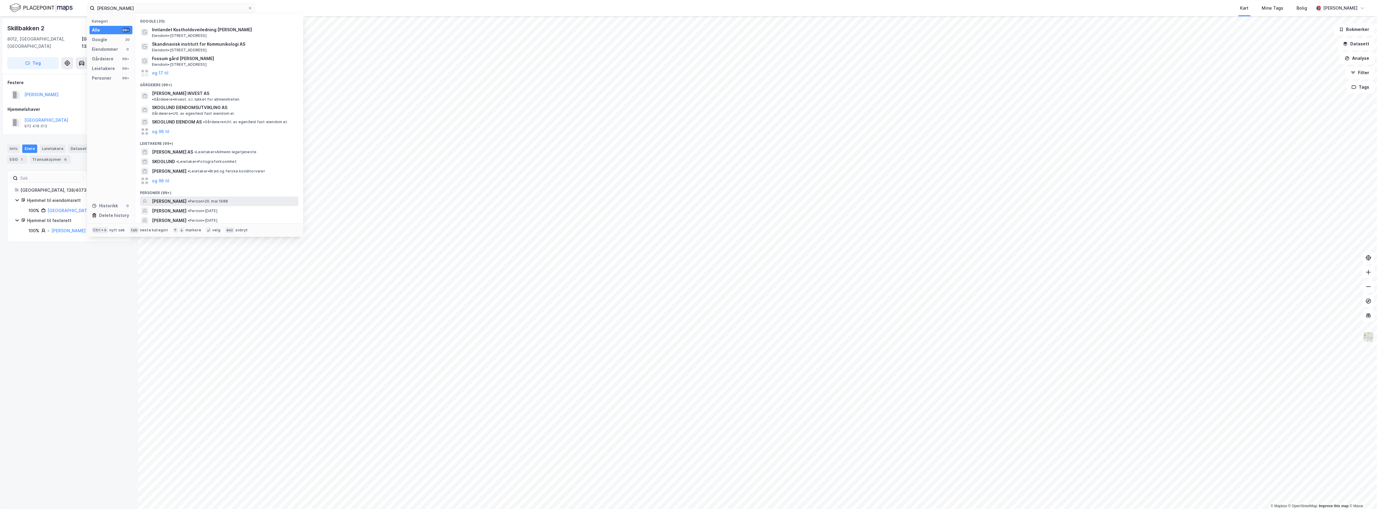 Image resolution: width=1377 pixels, height=509 pixels. I want to click on button: Analyse, so click(1357, 58).